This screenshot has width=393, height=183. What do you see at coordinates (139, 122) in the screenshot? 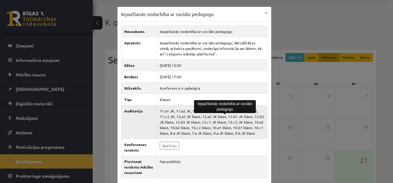
I see `th: Auditorija` at bounding box center [139, 122].